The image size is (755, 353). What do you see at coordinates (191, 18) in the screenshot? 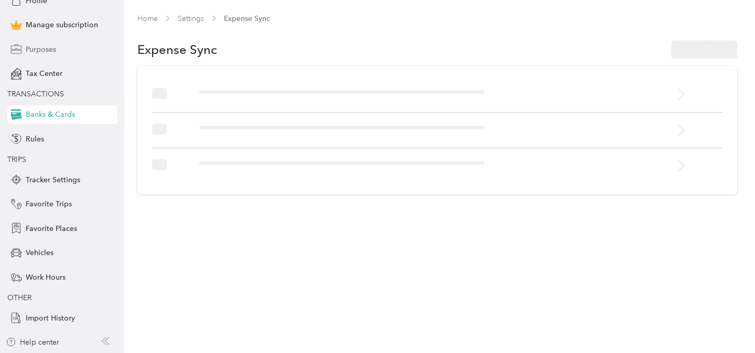
I see `a: Settings` at bounding box center [191, 18].